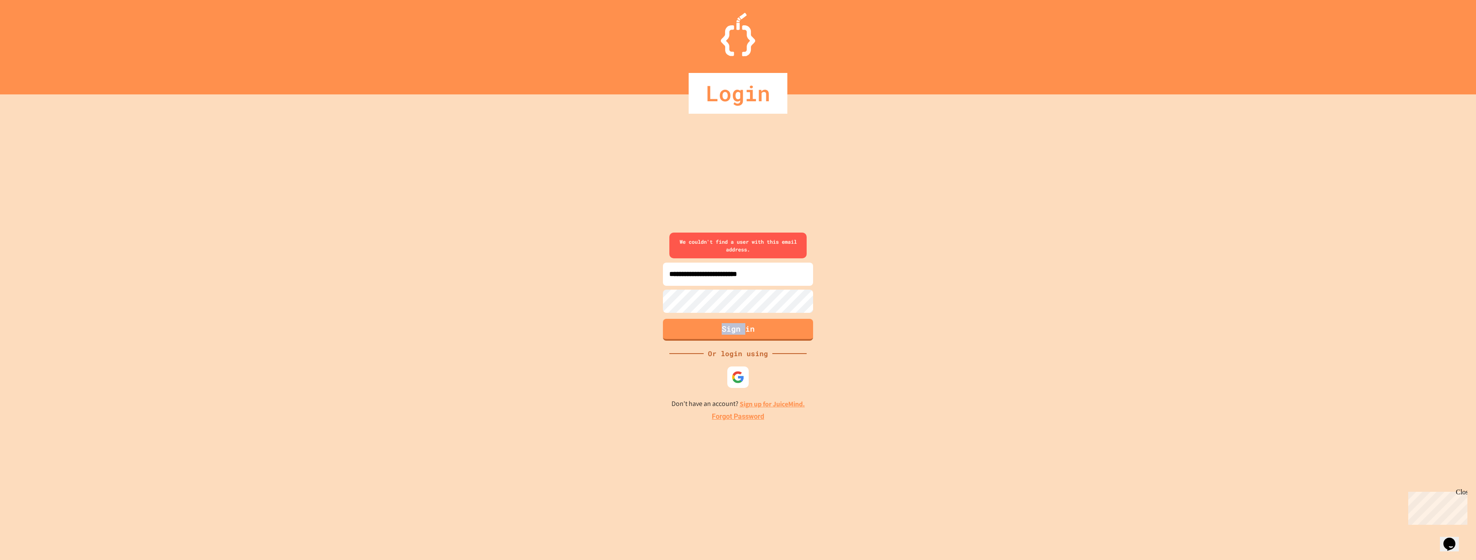 This screenshot has height=560, width=1476. Describe the element at coordinates (31, 29) in the screenshot. I see `div: Chat with us now!Close` at that location.